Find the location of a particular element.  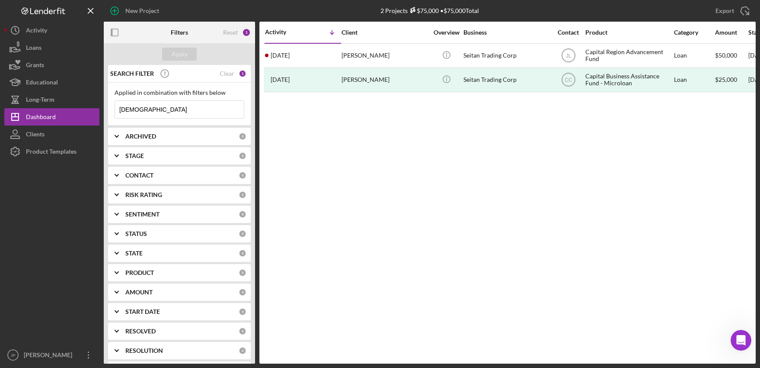

div: Long-Term is located at coordinates (40, 100).